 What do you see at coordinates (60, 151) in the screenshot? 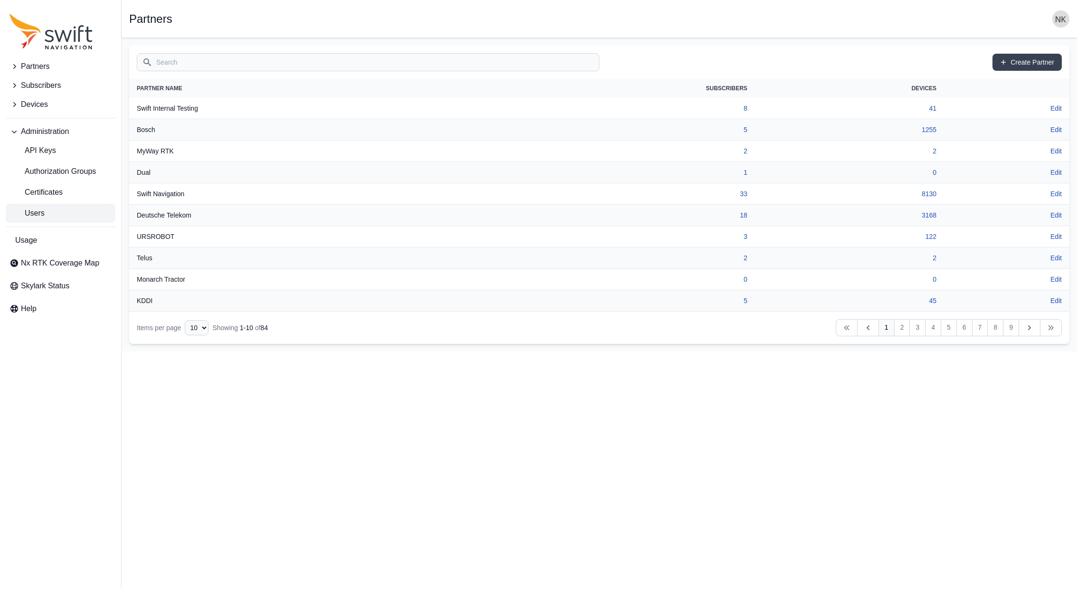
I see `a: API Keys` at bounding box center [60, 151].